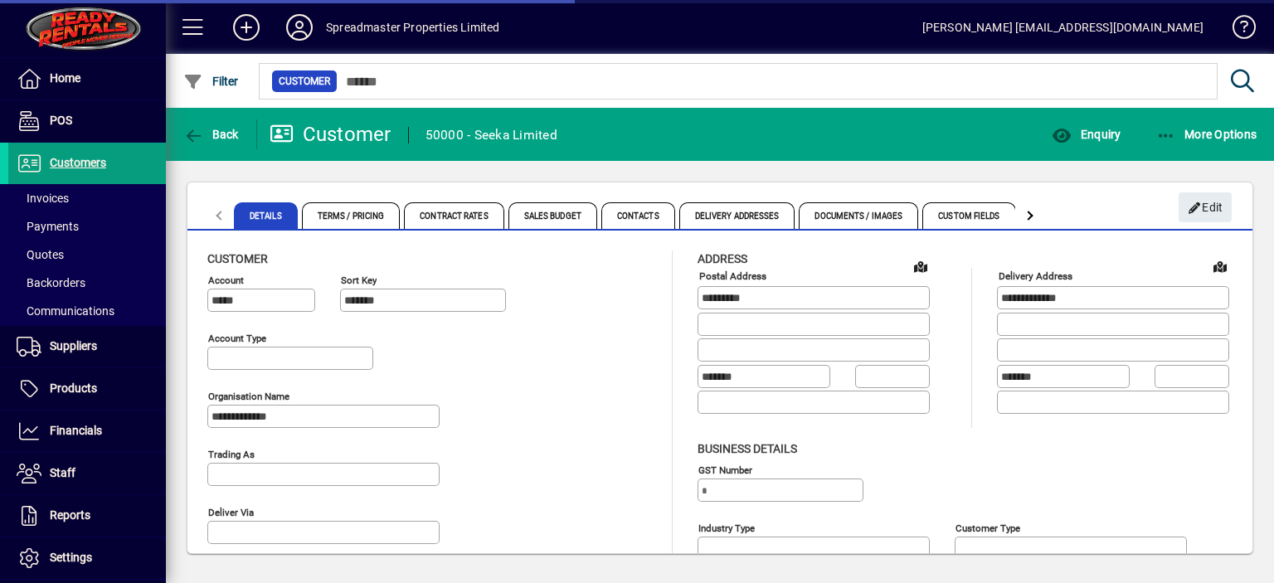 Image resolution: width=1274 pixels, height=583 pixels. I want to click on a: Quotes, so click(87, 255).